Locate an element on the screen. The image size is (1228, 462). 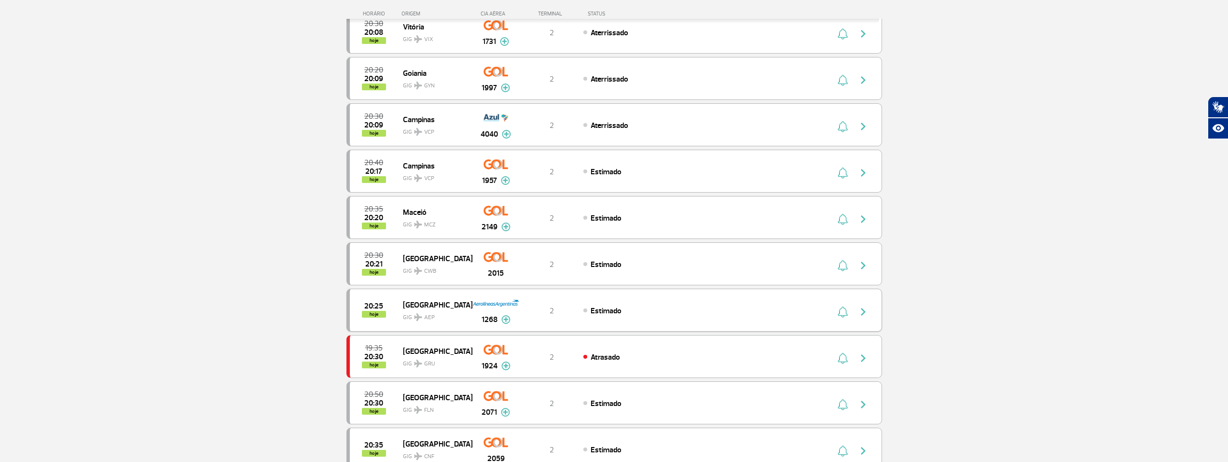
span: 2025-08-25 20:50:00 is located at coordinates (373, 394).